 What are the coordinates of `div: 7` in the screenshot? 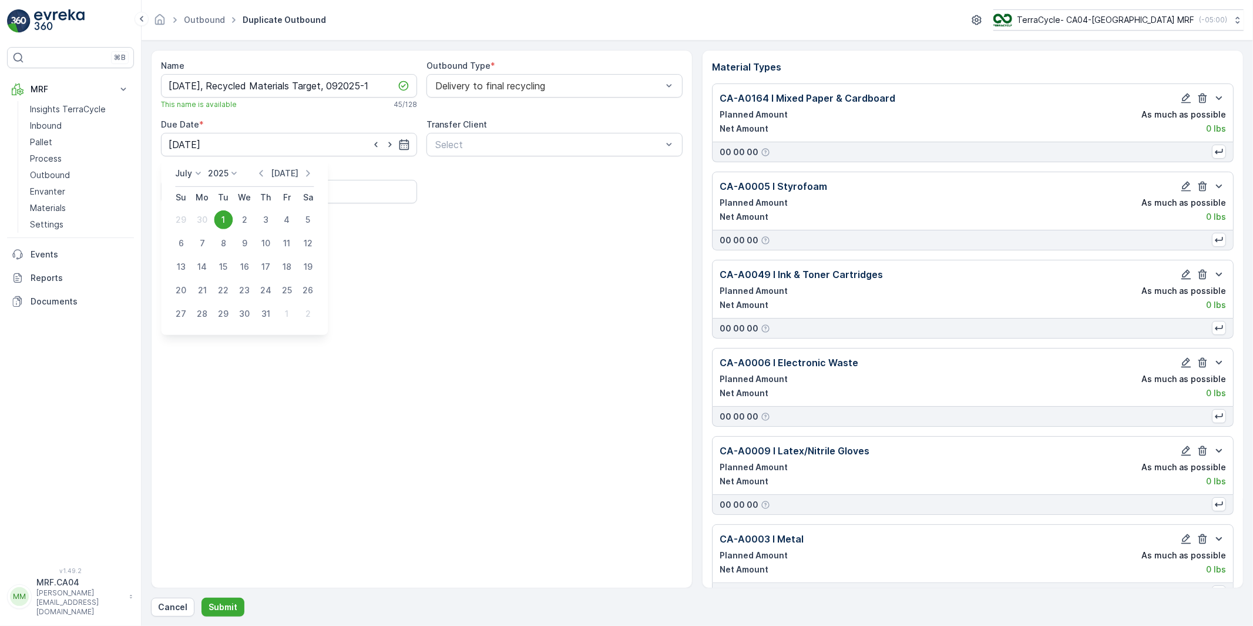 It's located at (202, 243).